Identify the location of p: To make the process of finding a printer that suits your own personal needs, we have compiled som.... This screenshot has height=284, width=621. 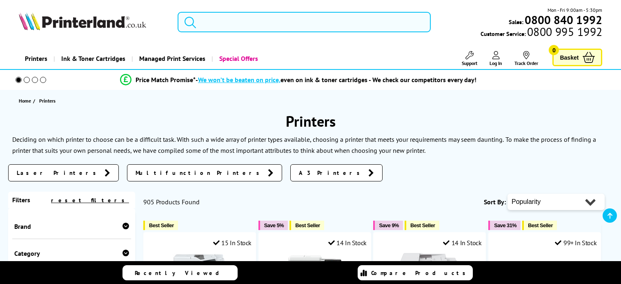
(304, 144).